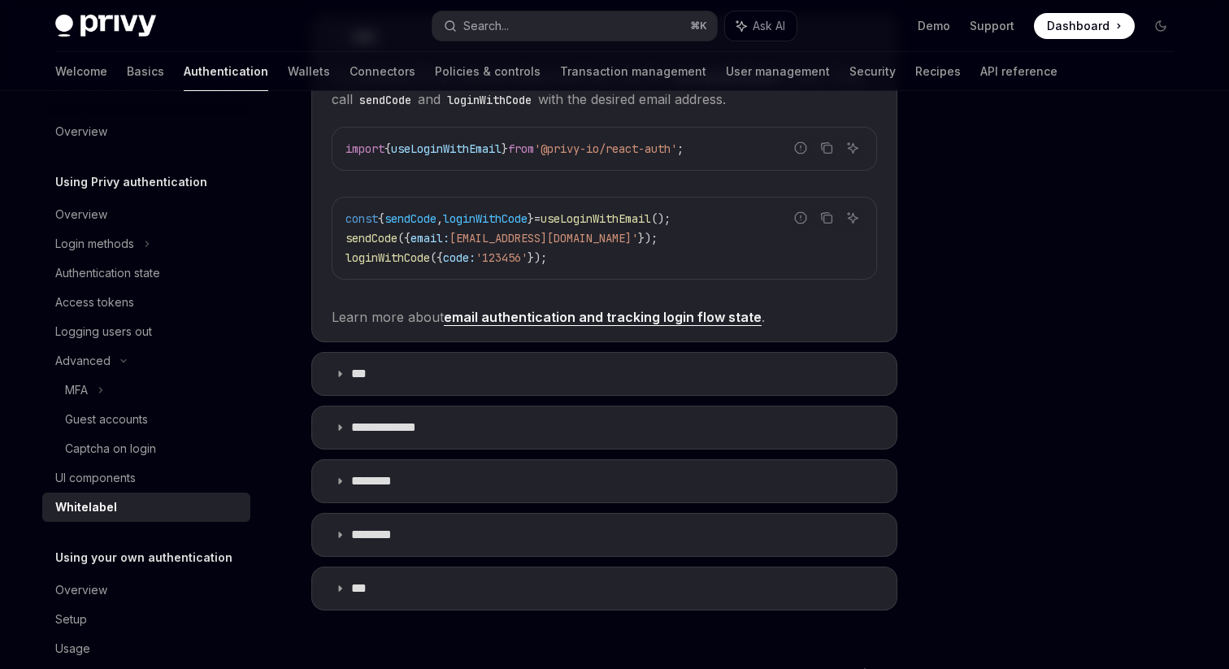 This screenshot has height=669, width=1229. What do you see at coordinates (106, 419) in the screenshot?
I see `div: Guest accounts` at bounding box center [106, 419].